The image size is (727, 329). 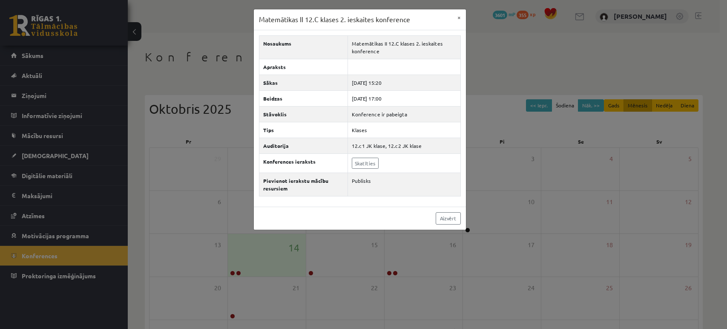 I want to click on th: Apraksts, so click(x=304, y=66).